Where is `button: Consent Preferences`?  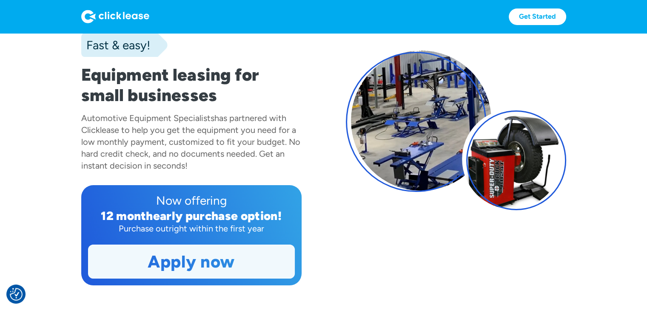
button: Consent Preferences is located at coordinates (16, 295).